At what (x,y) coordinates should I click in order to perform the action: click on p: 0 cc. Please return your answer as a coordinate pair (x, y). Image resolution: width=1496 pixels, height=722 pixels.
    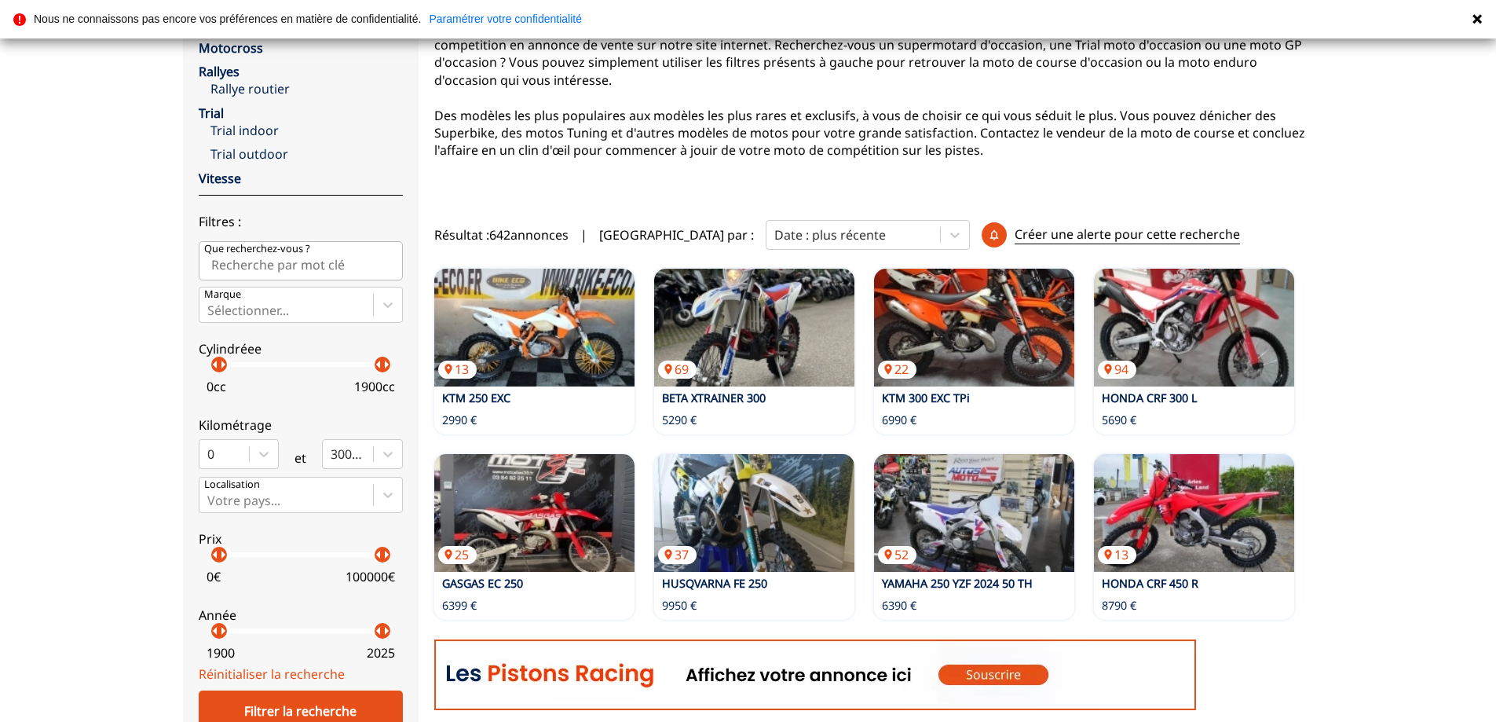
    Looking at the image, I should click on (216, 386).